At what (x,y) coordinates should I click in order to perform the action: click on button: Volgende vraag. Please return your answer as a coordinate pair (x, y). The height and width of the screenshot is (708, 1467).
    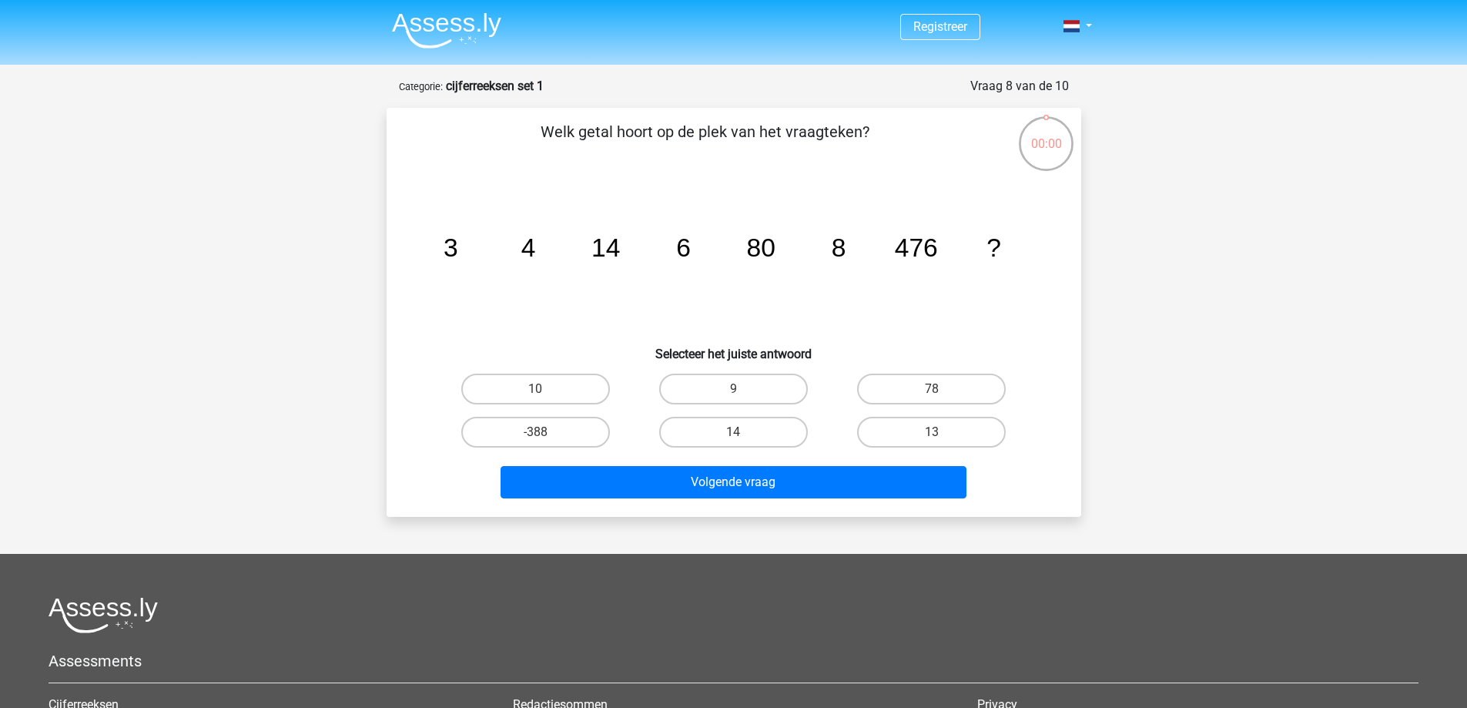
    Looking at the image, I should click on (733, 482).